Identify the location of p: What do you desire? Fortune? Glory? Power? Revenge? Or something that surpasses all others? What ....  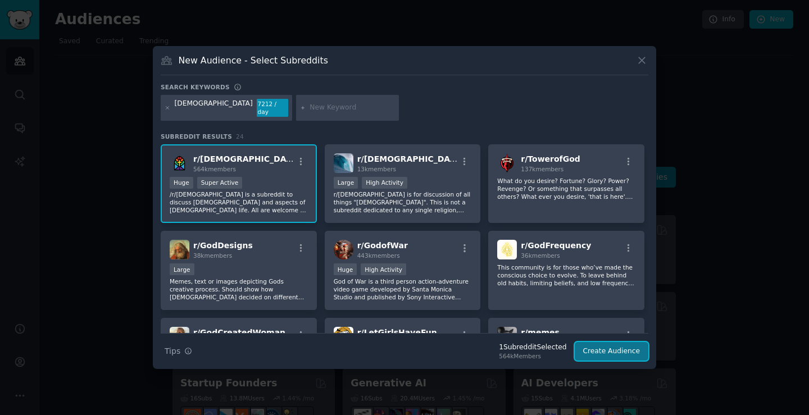
(567, 189).